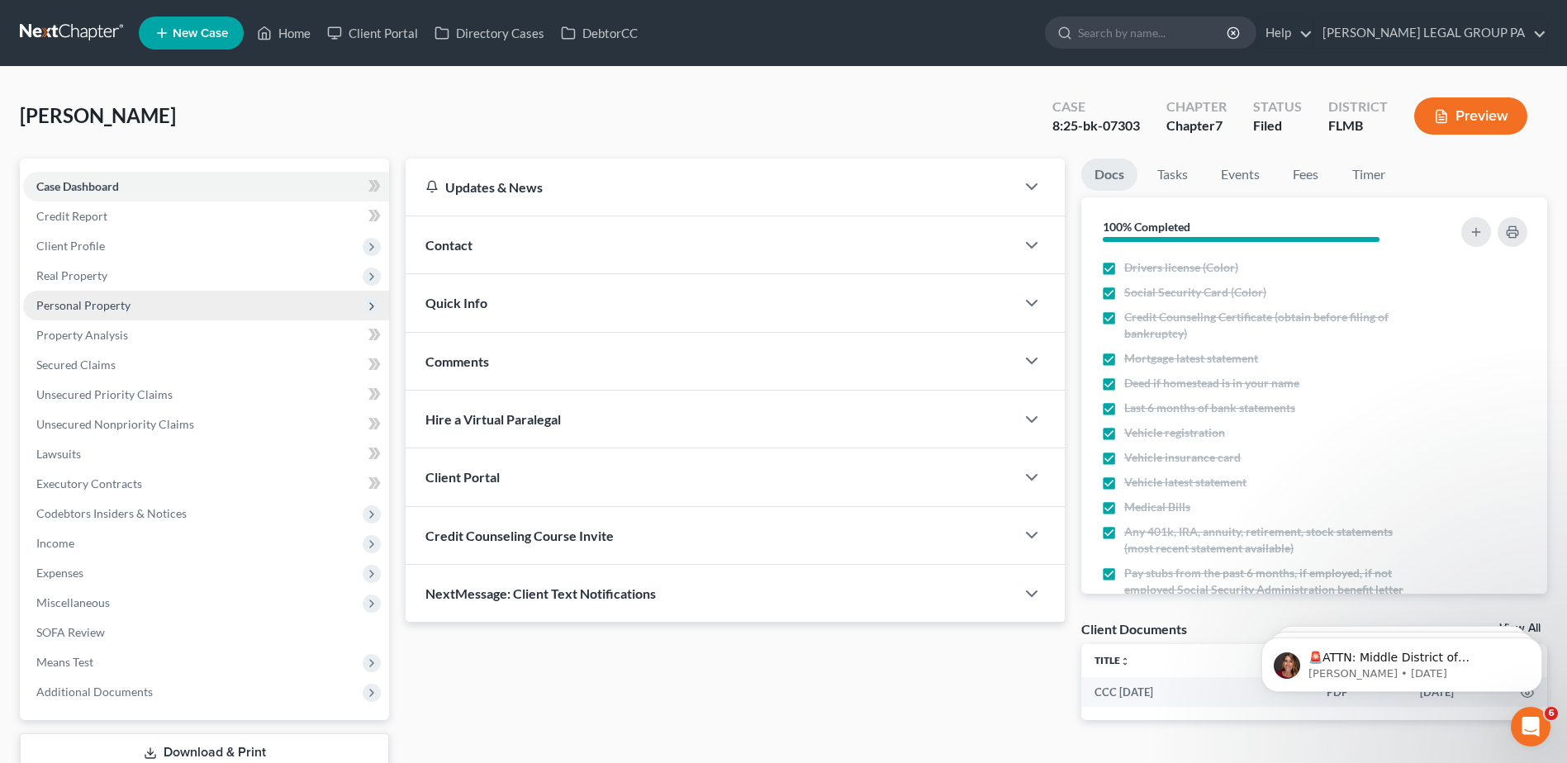 This screenshot has height=763, width=1567. Describe the element at coordinates (104, 394) in the screenshot. I see `span: Unsecured Priority Claims` at that location.